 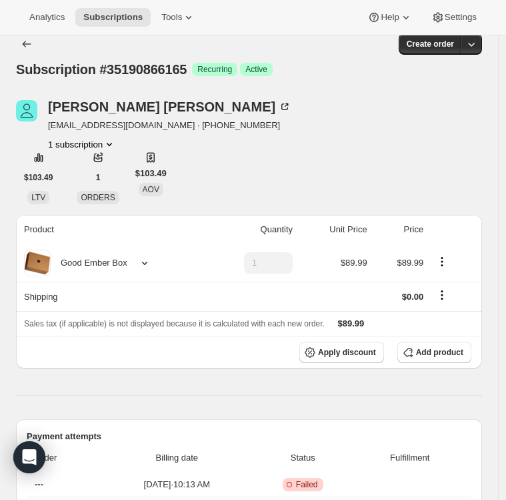 What do you see at coordinates (410, 458) in the screenshot?
I see `span: Fulfillment` at bounding box center [410, 458].